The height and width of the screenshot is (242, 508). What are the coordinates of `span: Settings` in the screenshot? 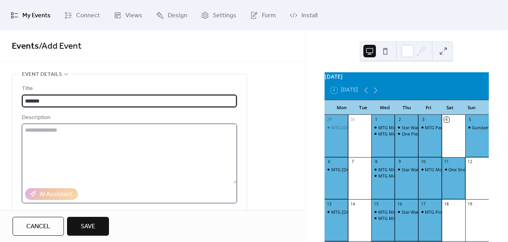 It's located at (225, 15).